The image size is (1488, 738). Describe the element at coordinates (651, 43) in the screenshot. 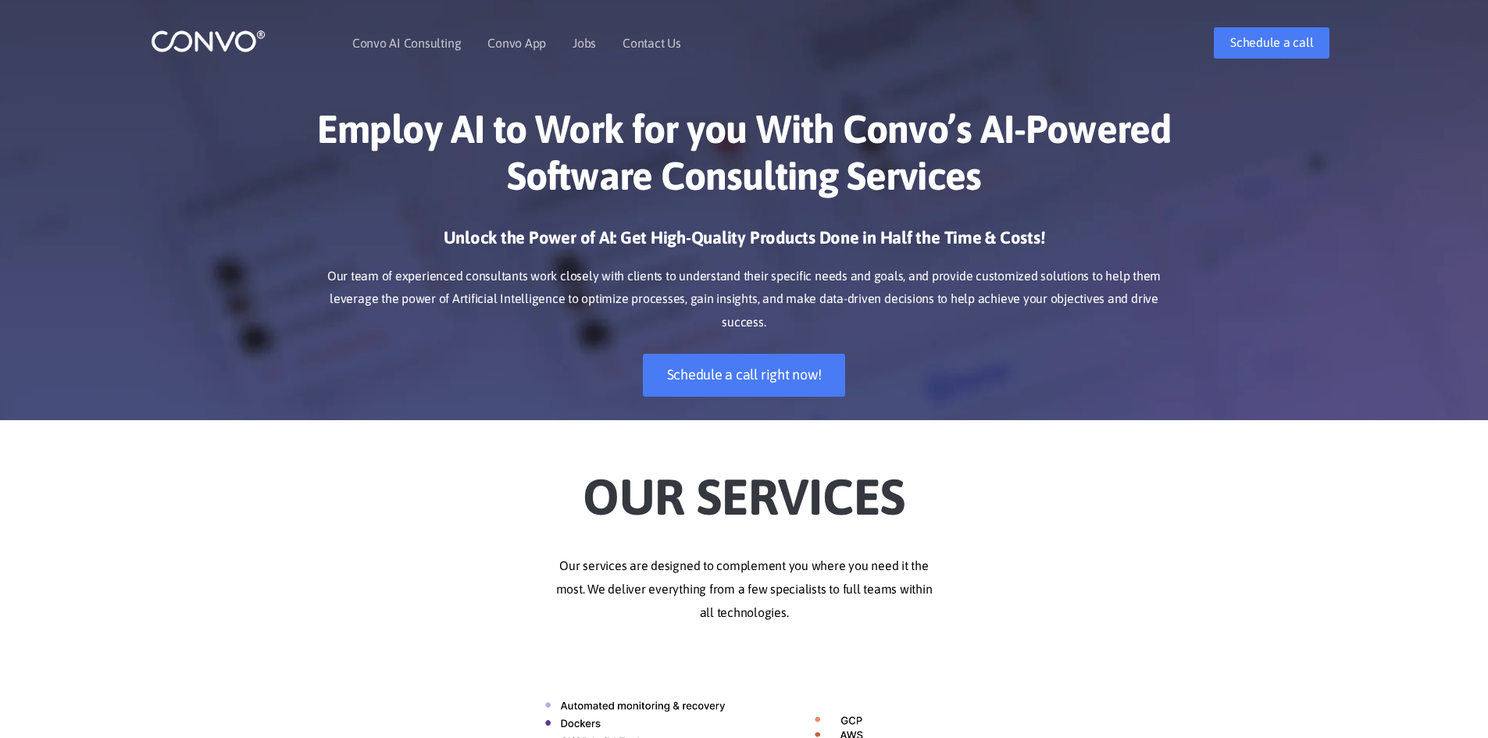

I see `a: Contact Us` at that location.